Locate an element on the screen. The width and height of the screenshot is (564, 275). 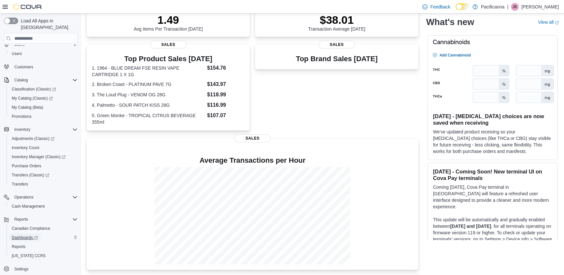
a: Inventory Manager (Classic) is located at coordinates (43, 157).